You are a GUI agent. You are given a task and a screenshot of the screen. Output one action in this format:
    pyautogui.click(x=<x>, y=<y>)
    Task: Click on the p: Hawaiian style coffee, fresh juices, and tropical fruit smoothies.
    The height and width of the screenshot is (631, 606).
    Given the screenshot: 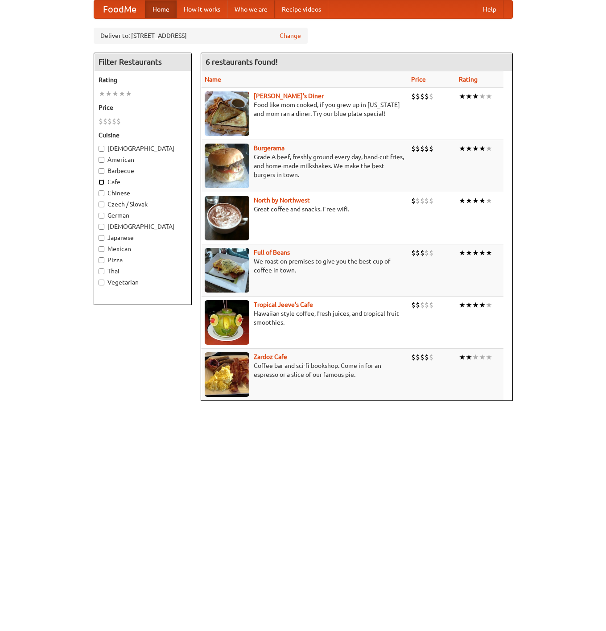 What is the action you would take?
    pyautogui.click(x=304, y=318)
    